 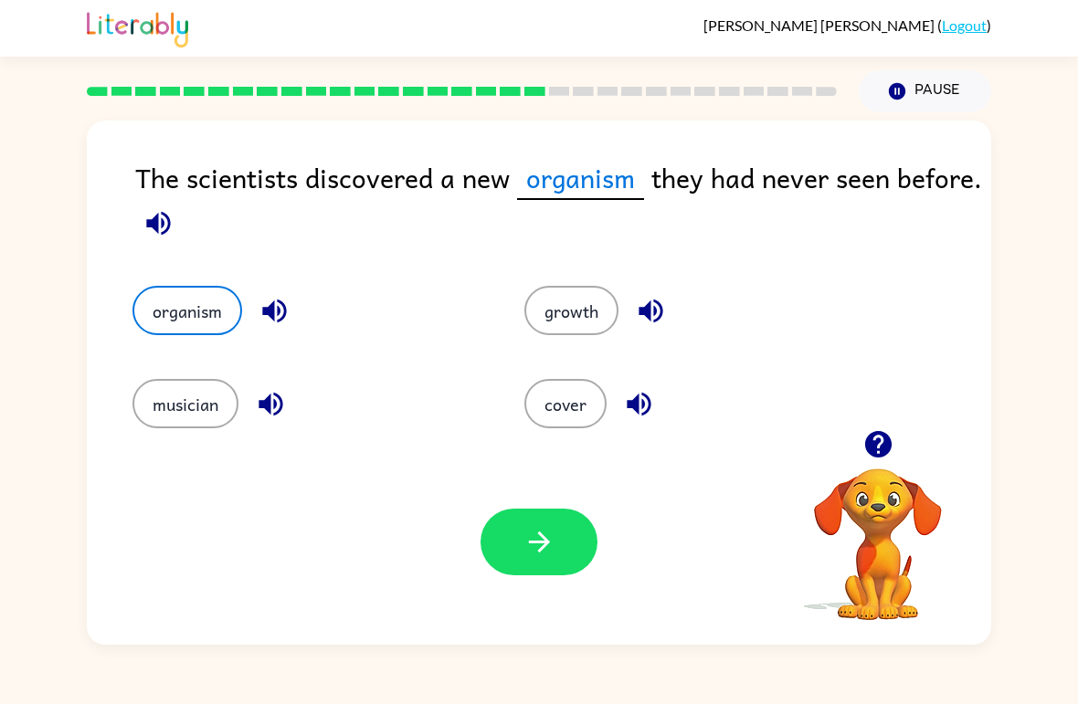 What do you see at coordinates (137, 27) in the screenshot?
I see `img: Literably` at bounding box center [137, 27].